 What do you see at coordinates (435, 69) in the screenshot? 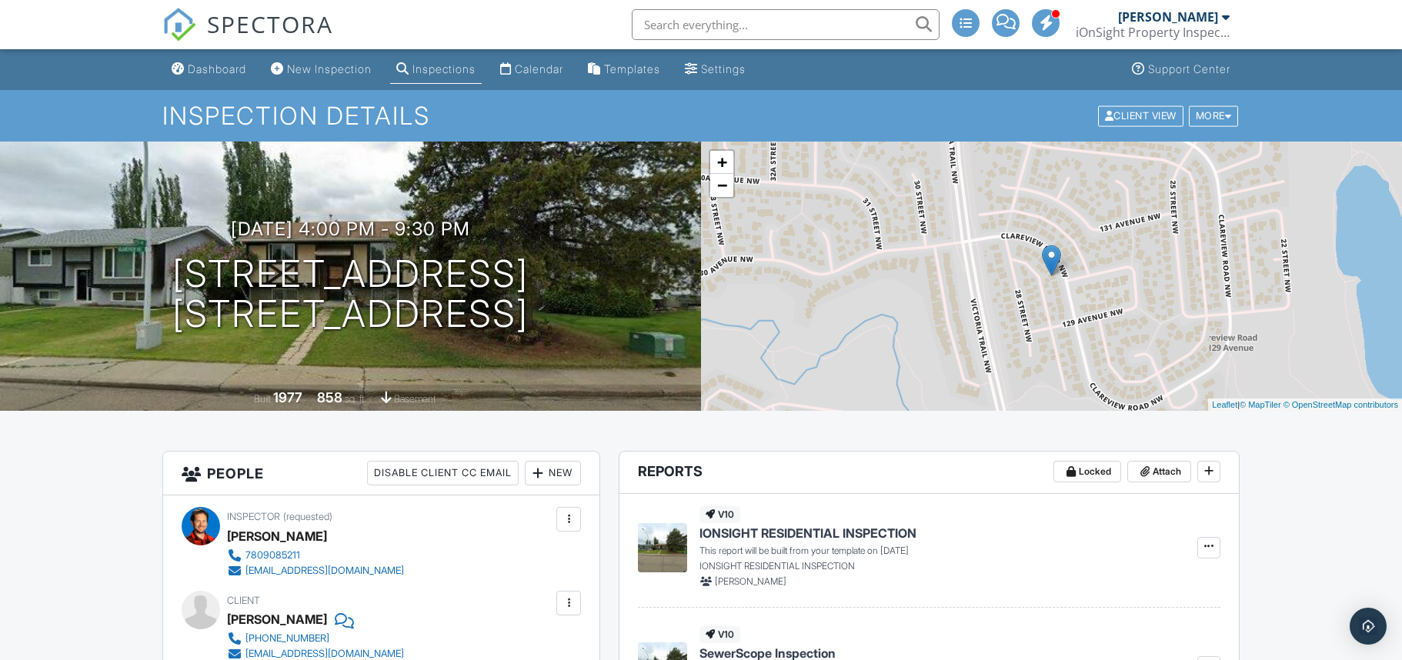
I see `a: Inspections` at bounding box center [435, 69].